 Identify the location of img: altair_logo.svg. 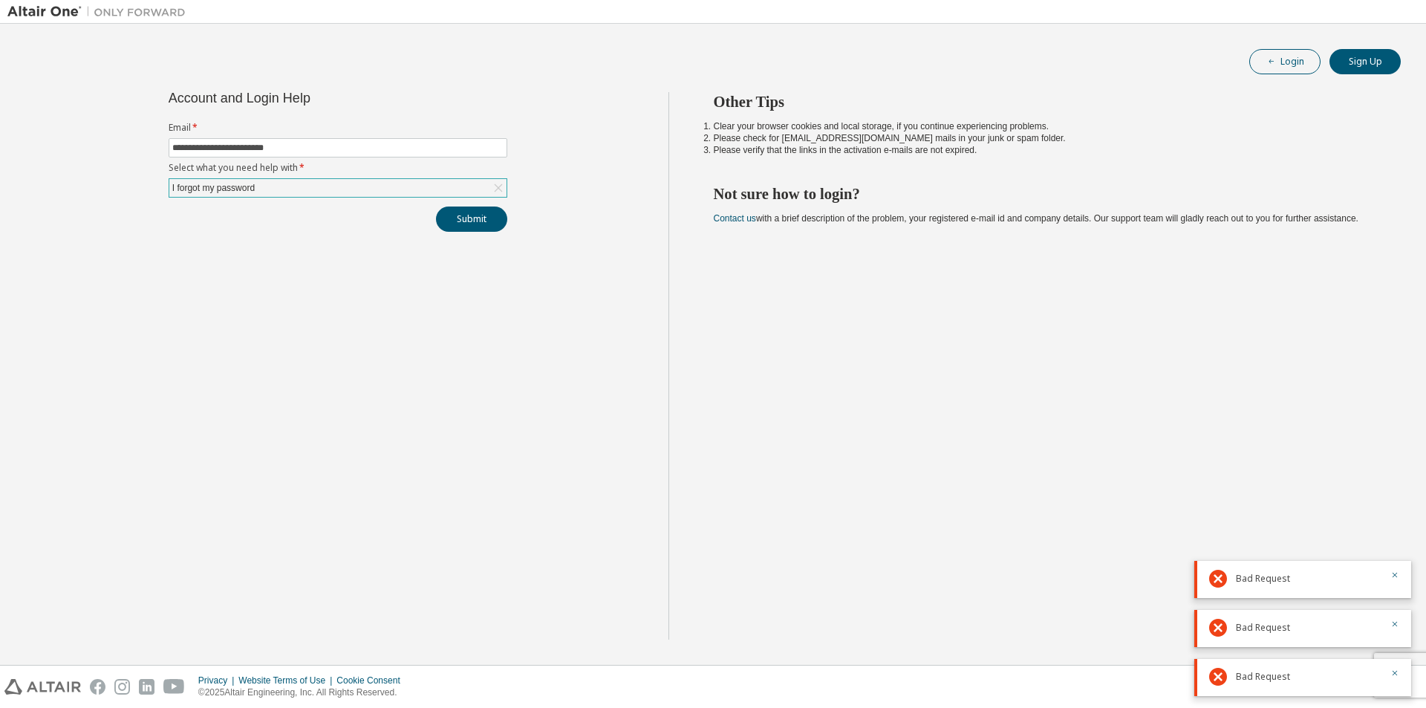
(42, 686).